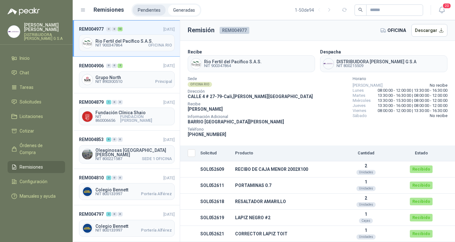 This screenshot has width=455, height=242. What do you see at coordinates (31, 167) in the screenshot?
I see `span: Remisiones` at bounding box center [31, 167].